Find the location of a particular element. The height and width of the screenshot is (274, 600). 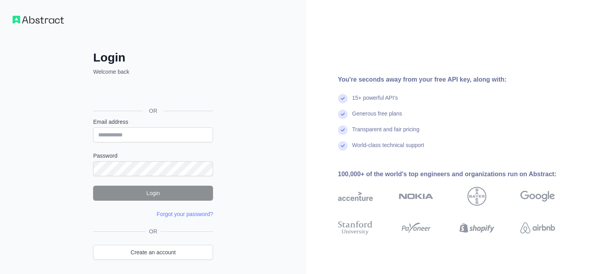

p: Welcome back is located at coordinates (153, 72).